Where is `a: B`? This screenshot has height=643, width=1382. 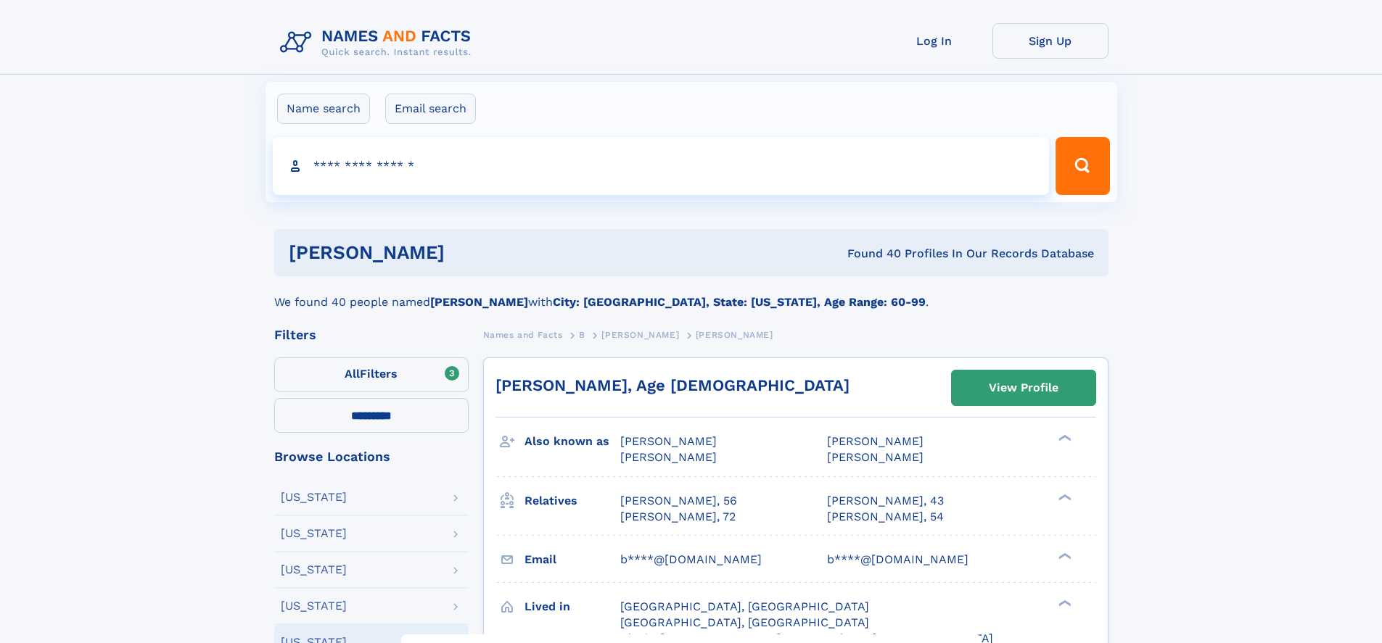
a: B is located at coordinates (582, 334).